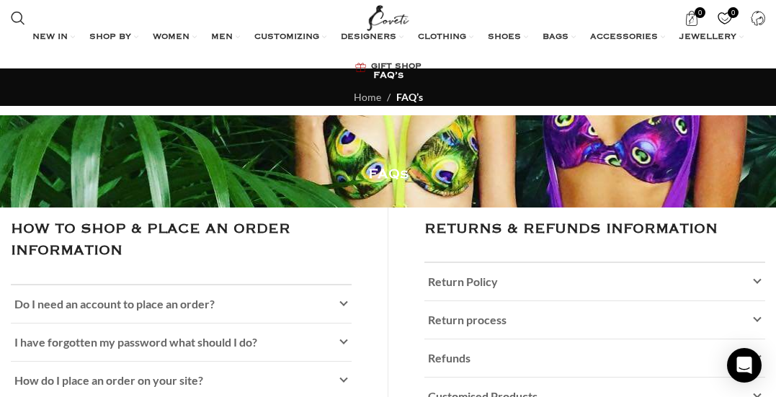 This screenshot has width=776, height=397. What do you see at coordinates (372, 37) in the screenshot?
I see `a: DESIGNERS` at bounding box center [372, 37].